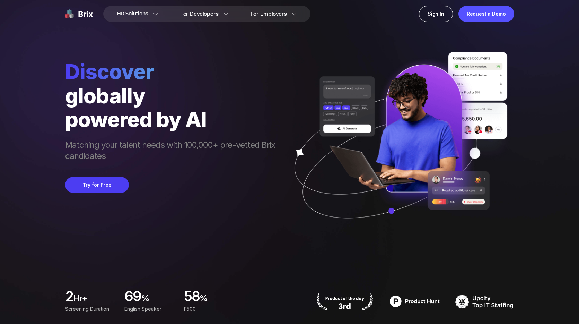  I want to click on div: Screening duration, so click(90, 309).